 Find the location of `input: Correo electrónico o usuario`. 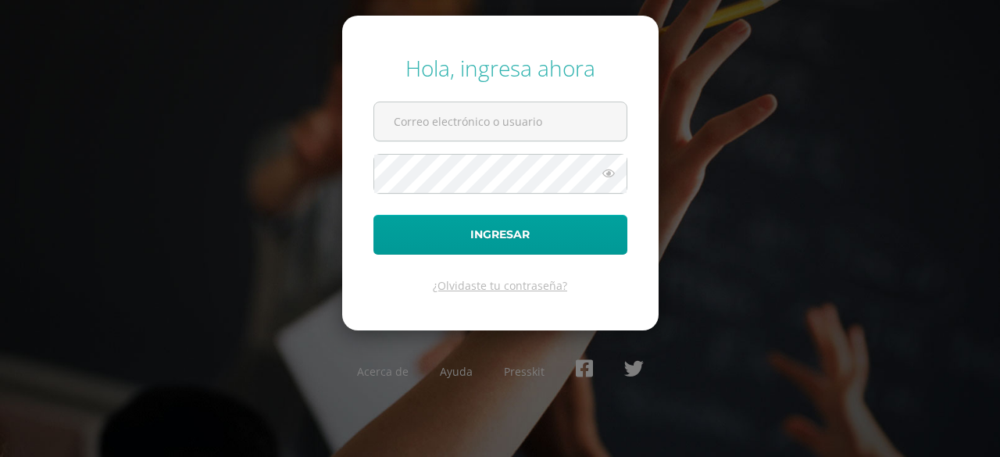

input: Correo electrónico o usuario is located at coordinates (500, 121).